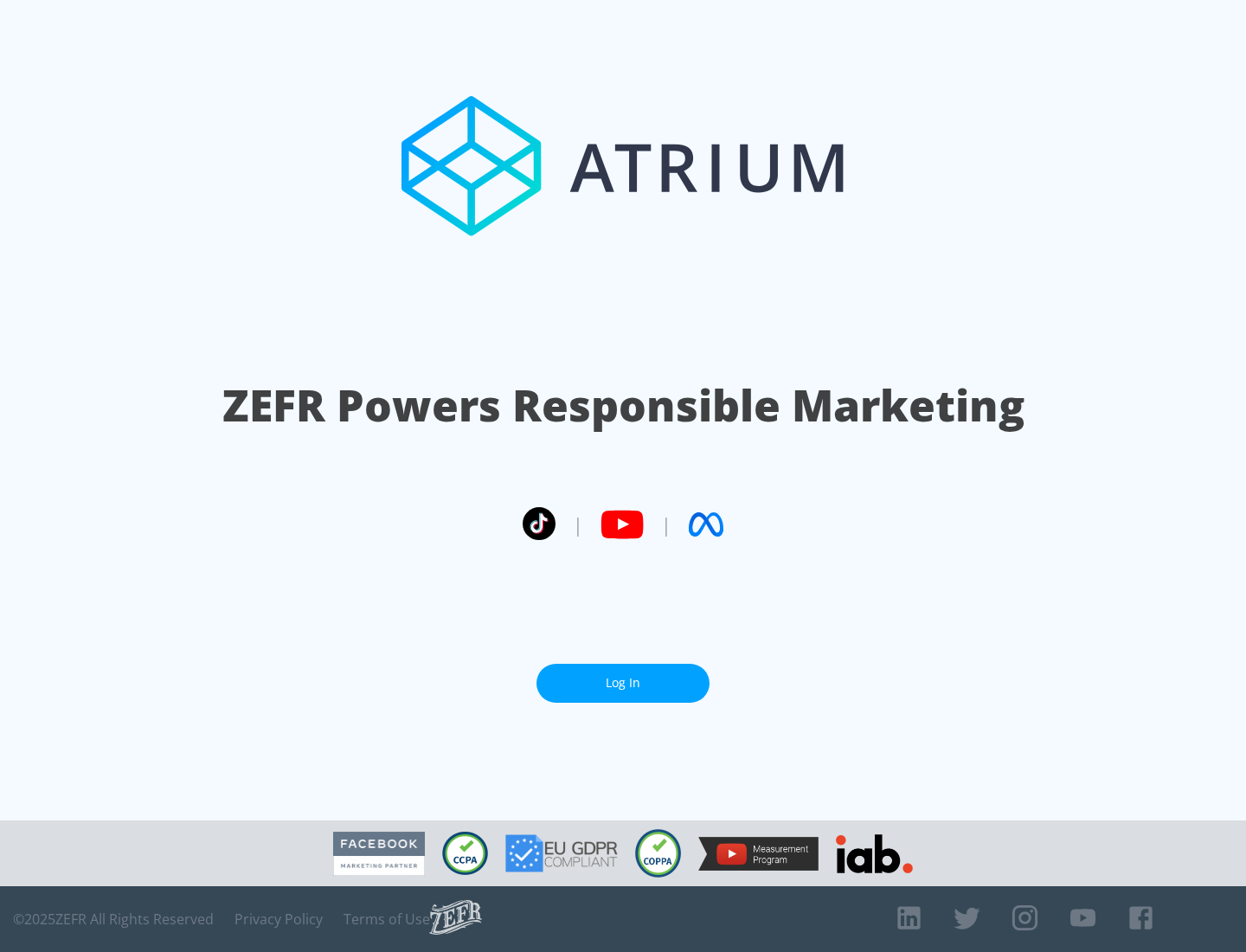 The width and height of the screenshot is (1246, 952). Describe the element at coordinates (758, 854) in the screenshot. I see `img: YouTube Measurement Program` at that location.